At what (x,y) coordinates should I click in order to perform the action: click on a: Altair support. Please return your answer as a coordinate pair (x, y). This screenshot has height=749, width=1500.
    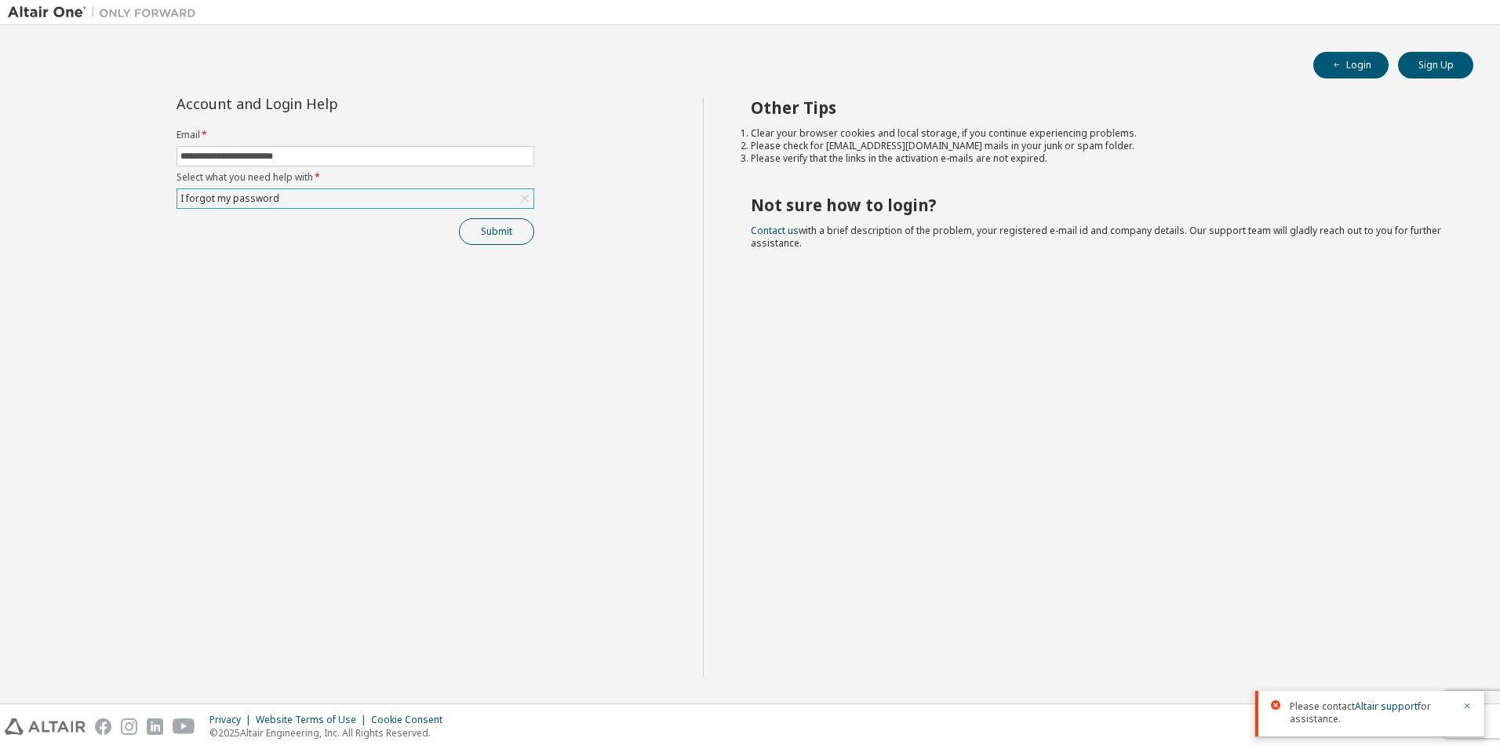
    Looking at the image, I should click on (1387, 705).